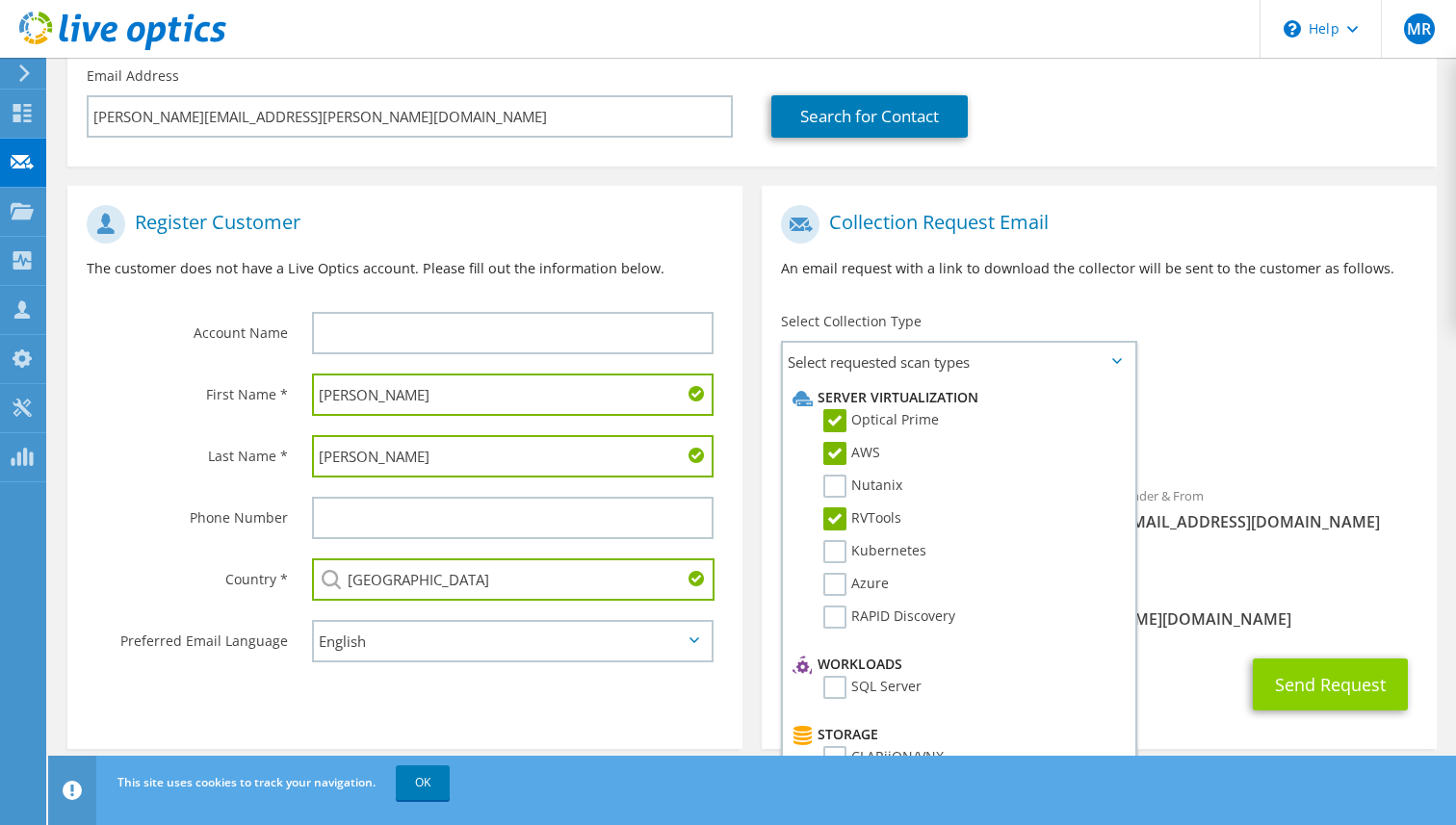 The image size is (1456, 825). Describe the element at coordinates (133, 76) in the screenshot. I see `label: Email Address` at that location.